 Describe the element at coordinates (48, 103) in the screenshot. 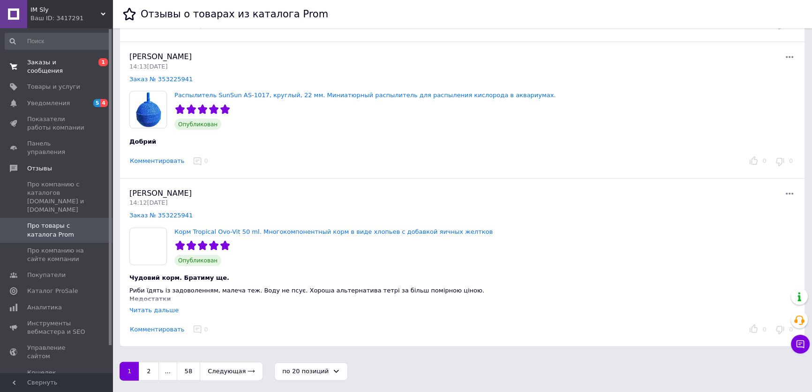

I see `span: Уведомления` at that location.